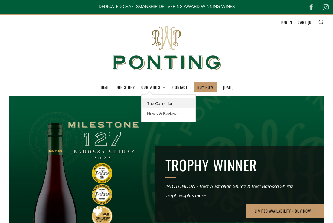  What do you see at coordinates (286, 22) in the screenshot?
I see `a: Log in` at bounding box center [286, 22].